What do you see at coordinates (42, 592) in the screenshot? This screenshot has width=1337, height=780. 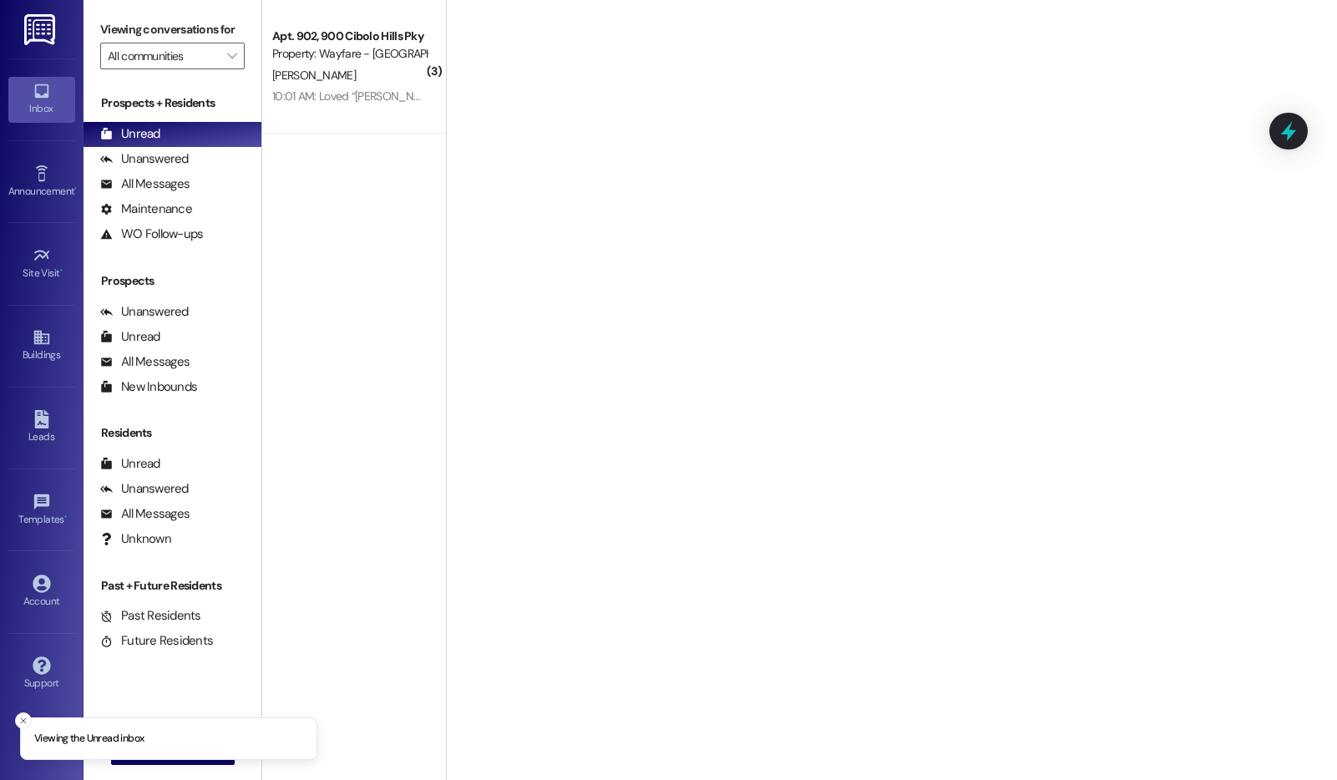 I see `a: Account` at bounding box center [42, 592].